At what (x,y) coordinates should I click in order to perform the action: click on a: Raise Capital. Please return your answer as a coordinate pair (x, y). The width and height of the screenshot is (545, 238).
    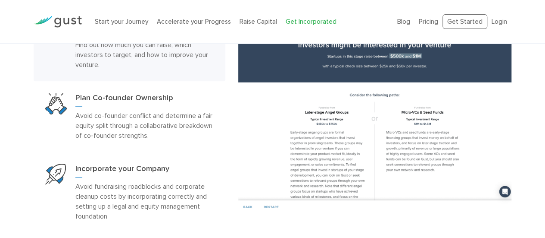
    Looking at the image, I should click on (258, 22).